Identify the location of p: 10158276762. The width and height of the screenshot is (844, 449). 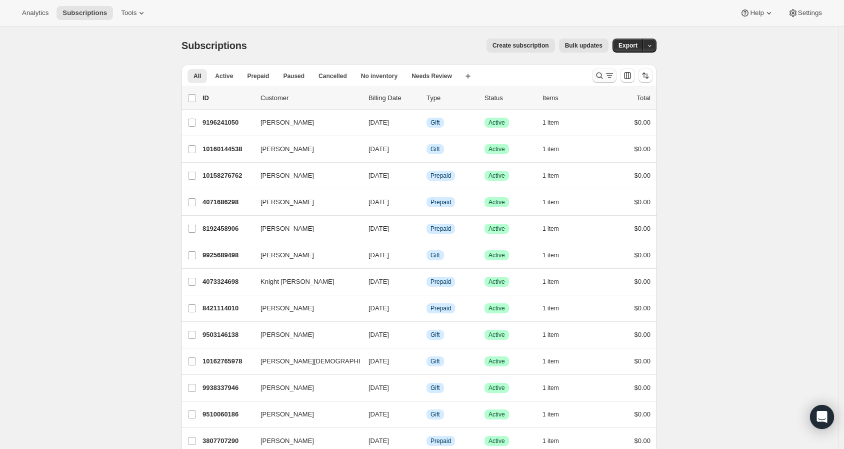
(228, 176).